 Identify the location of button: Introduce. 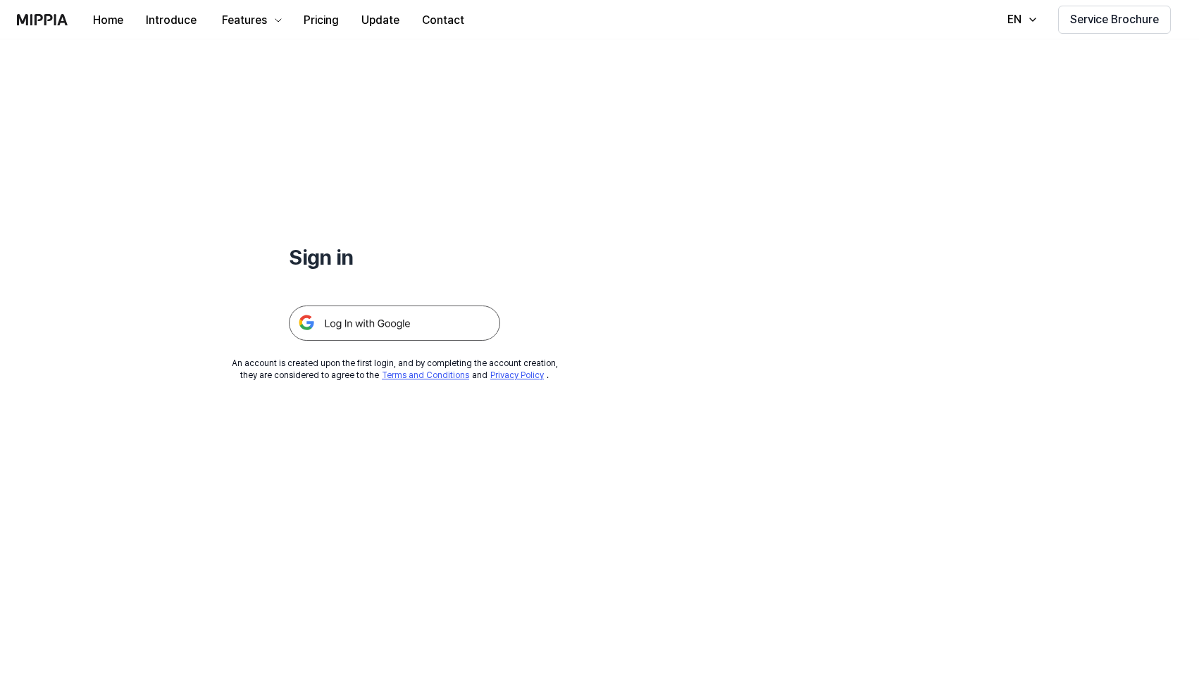
(171, 20).